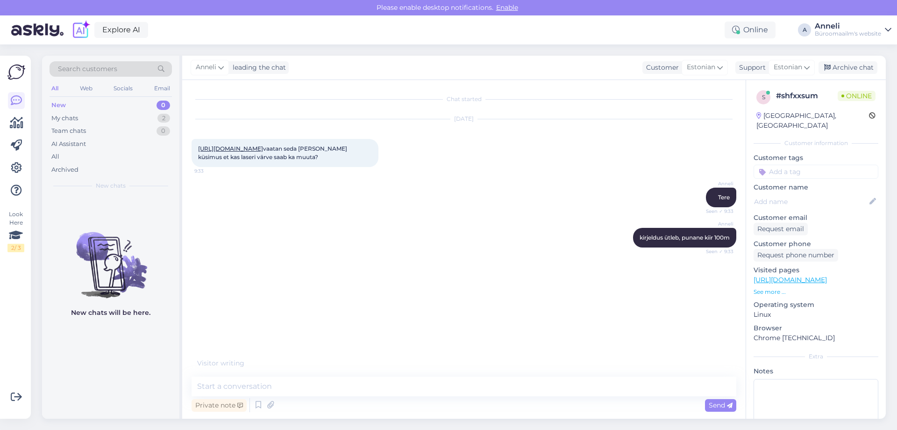  What do you see at coordinates (848, 34) in the screenshot?
I see `div: Büroomaailm's website` at bounding box center [848, 34].